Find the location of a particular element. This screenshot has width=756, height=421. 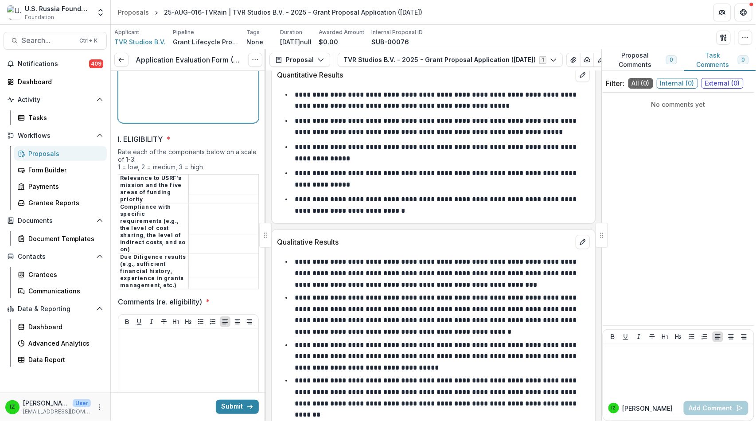

p: Duration is located at coordinates (291, 32).